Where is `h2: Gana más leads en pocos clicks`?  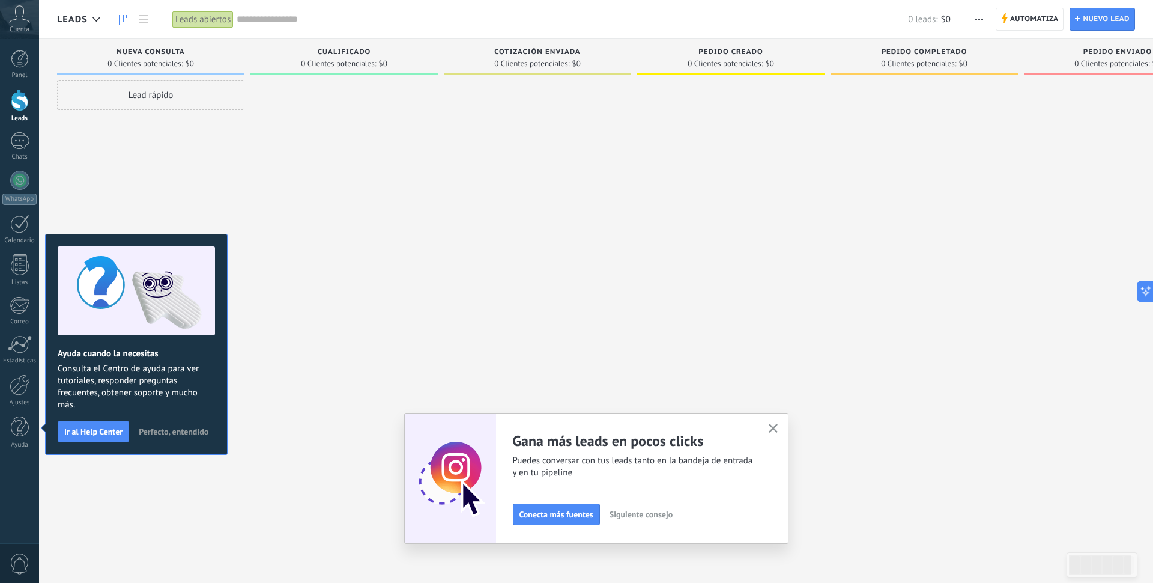 h2: Gana más leads en pocos clicks is located at coordinates (634, 440).